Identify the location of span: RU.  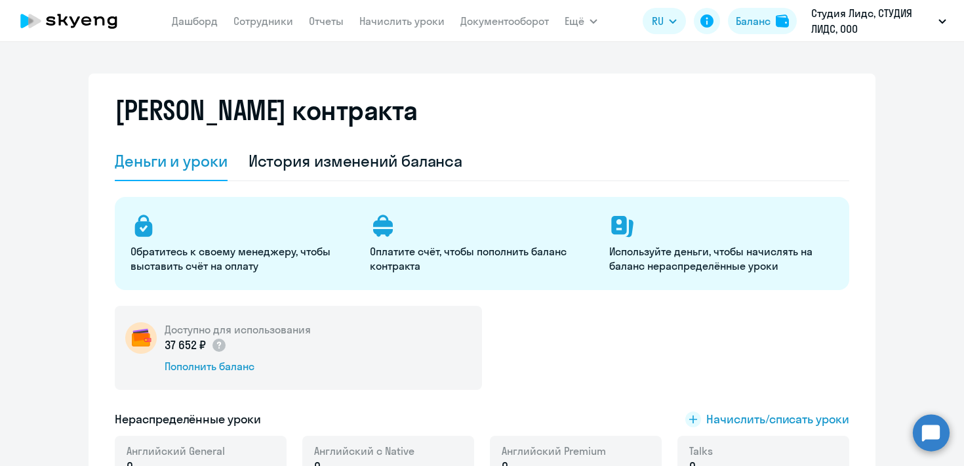
(658, 21).